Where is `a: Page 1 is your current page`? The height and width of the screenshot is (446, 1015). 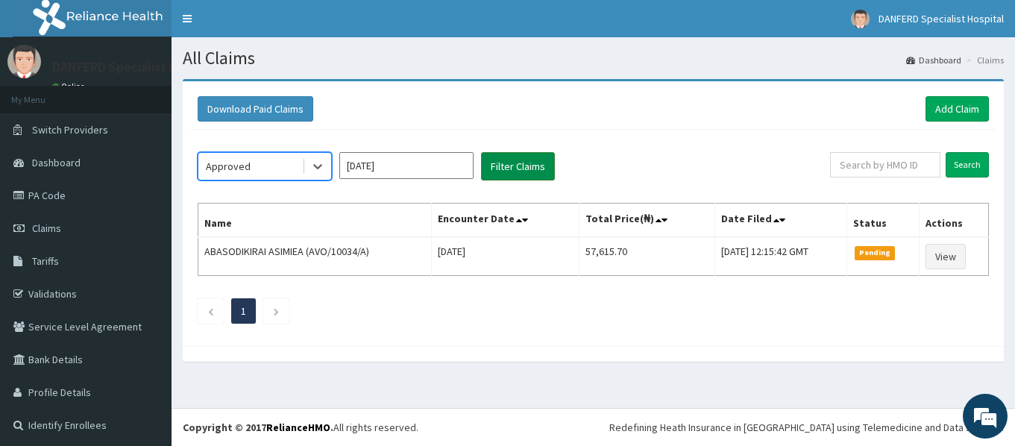
a: Page 1 is your current page is located at coordinates (243, 311).